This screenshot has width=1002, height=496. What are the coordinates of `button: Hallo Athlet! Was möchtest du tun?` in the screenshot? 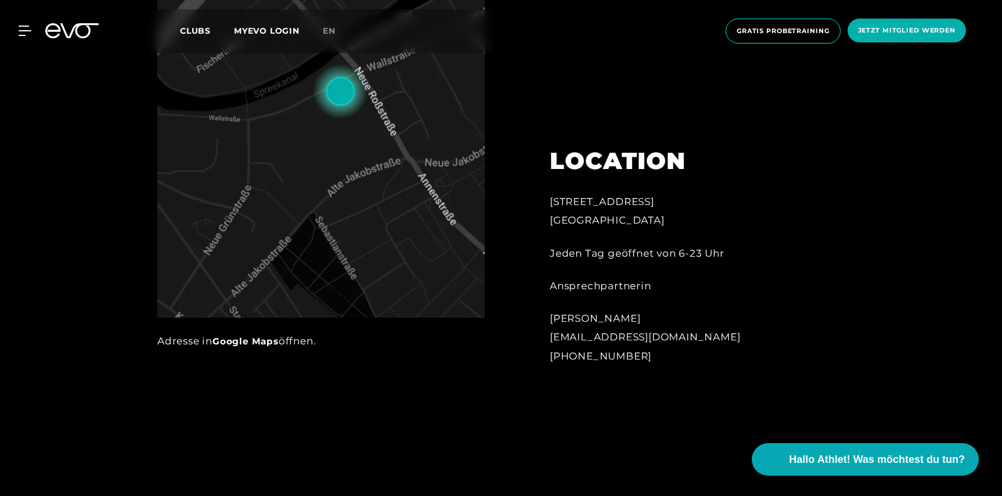 It's located at (865, 459).